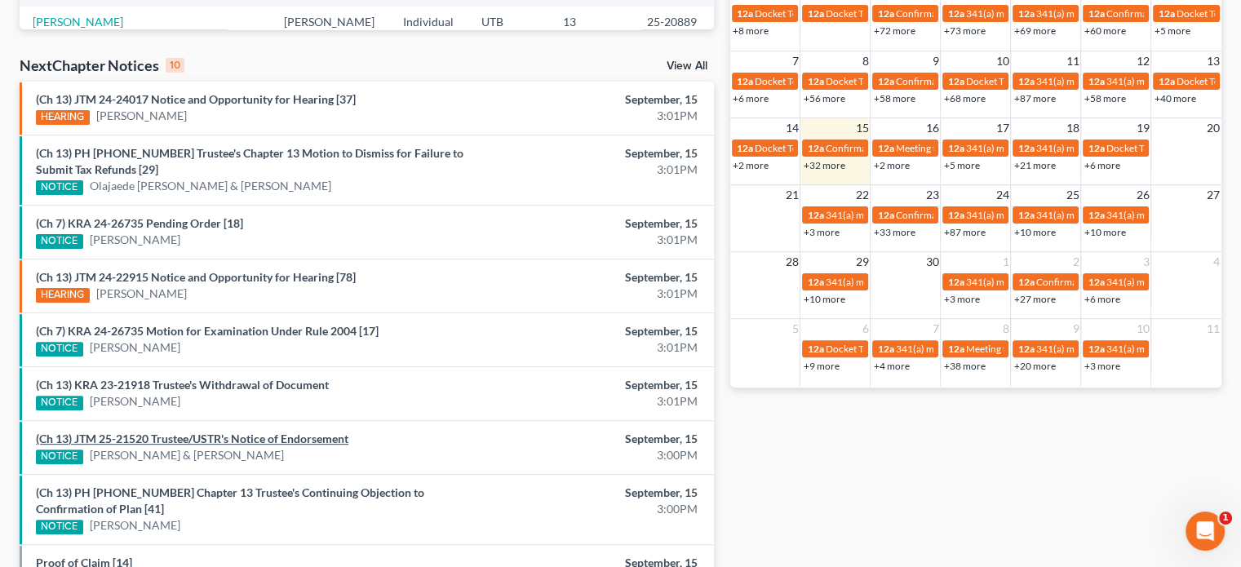 The height and width of the screenshot is (567, 1241). I want to click on a: +20 more, so click(1034, 366).